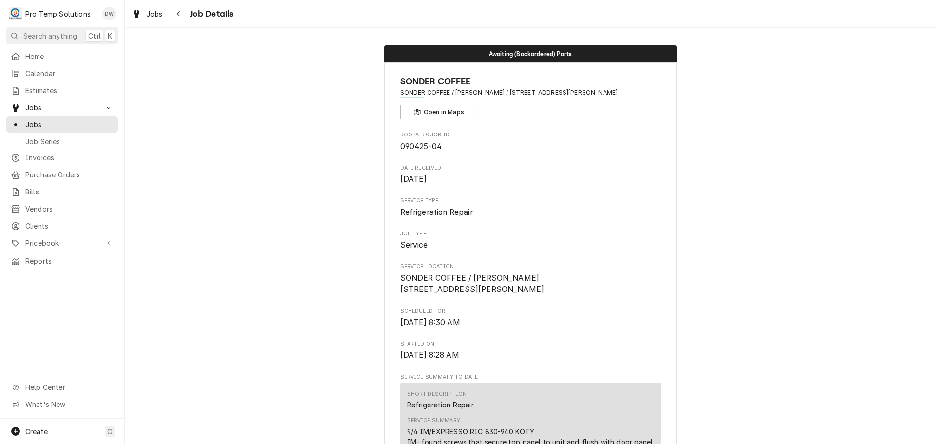 This screenshot has height=444, width=936. What do you see at coordinates (437, 394) in the screenshot?
I see `div: Short Description` at bounding box center [437, 394].